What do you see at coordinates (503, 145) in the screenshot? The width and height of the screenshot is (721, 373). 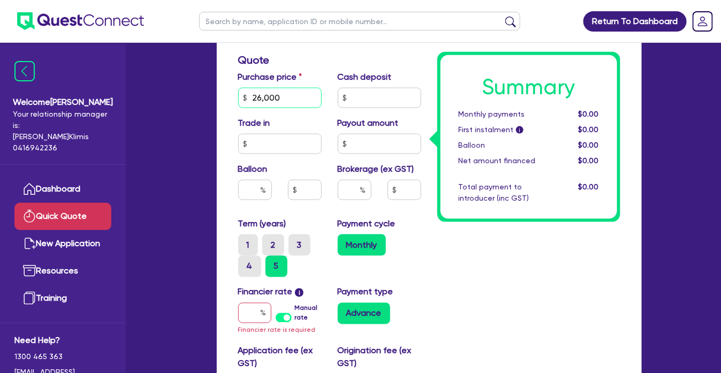 I see `div: Balloon` at bounding box center [503, 145].